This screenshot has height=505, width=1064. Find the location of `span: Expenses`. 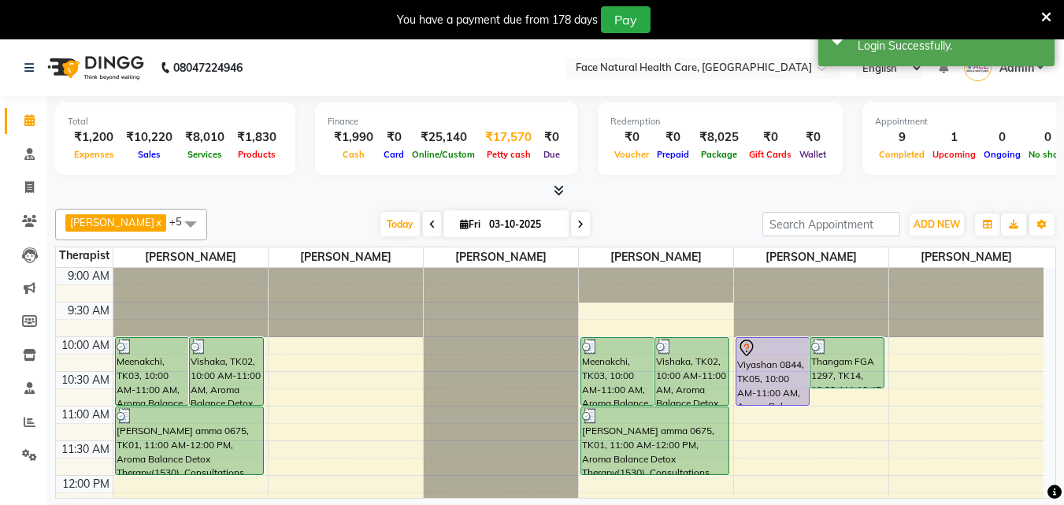

span: Expenses is located at coordinates (94, 154).